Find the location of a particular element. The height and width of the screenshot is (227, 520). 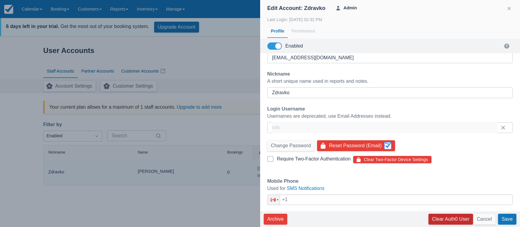

label: Mobile Phone is located at coordinates (284, 181).